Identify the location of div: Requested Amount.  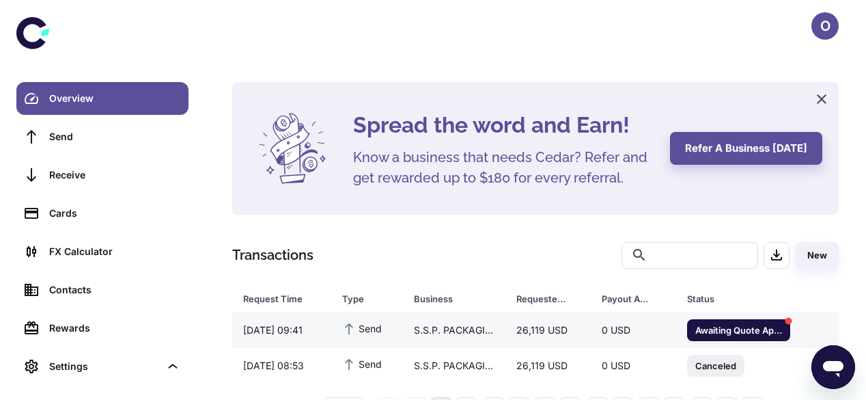
(542, 299).